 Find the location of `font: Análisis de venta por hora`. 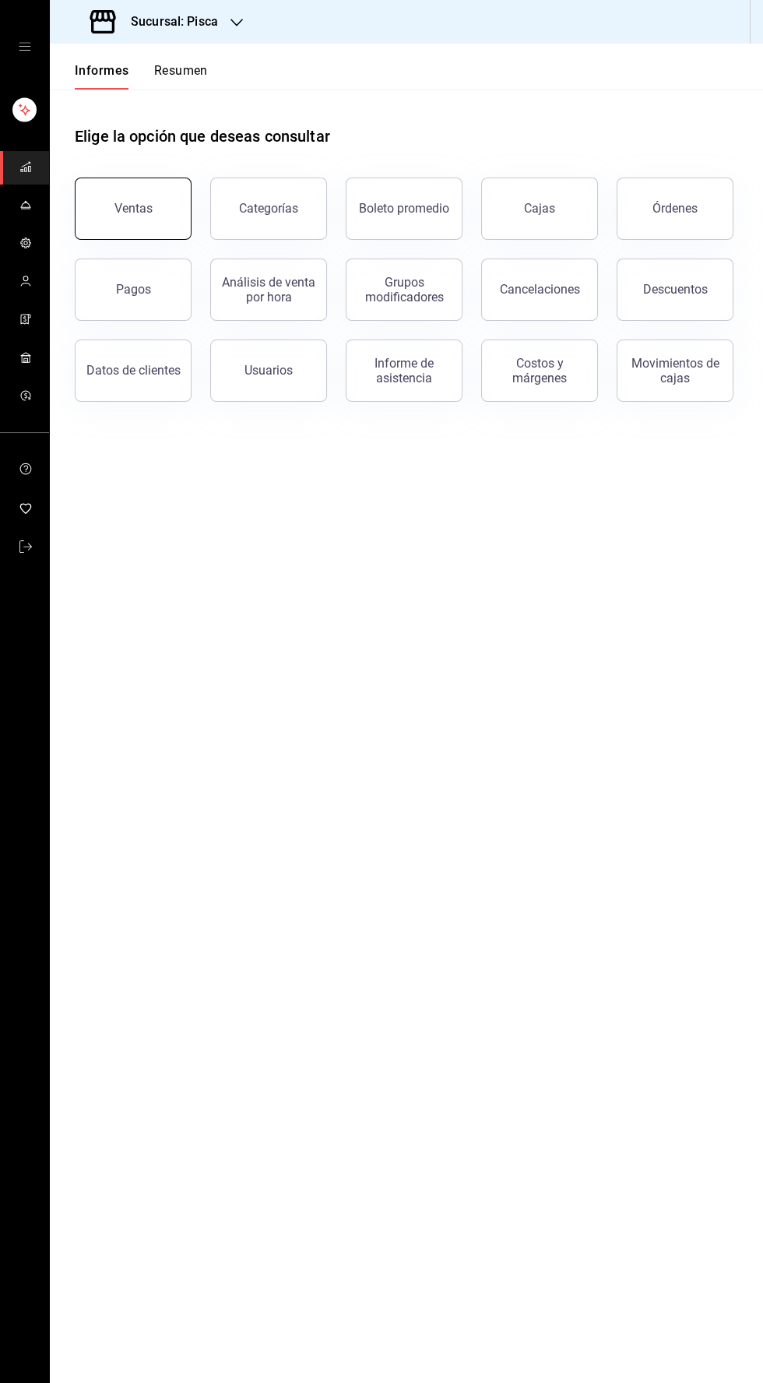

font: Análisis de venta por hora is located at coordinates (269, 290).